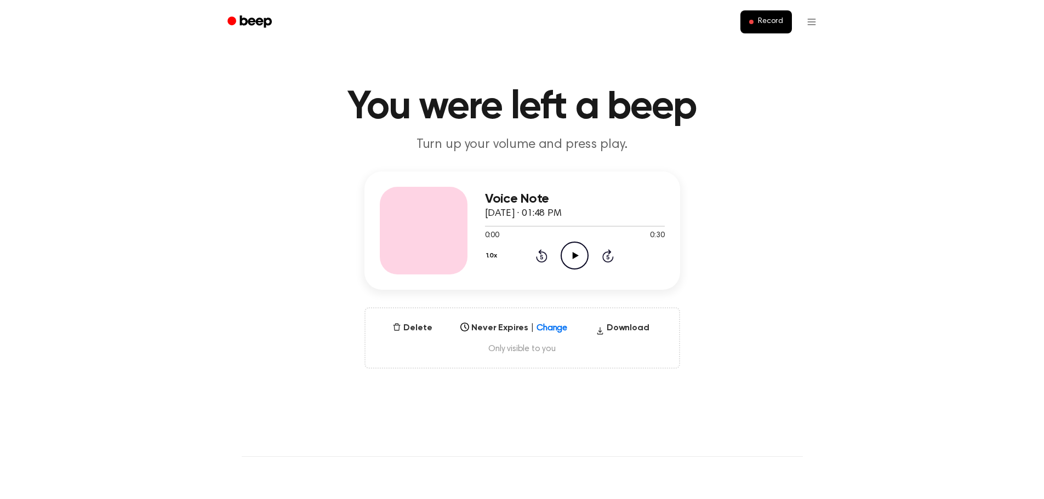 The image size is (1044, 499). Describe the element at coordinates (492, 236) in the screenshot. I see `span: 0:00` at that location.